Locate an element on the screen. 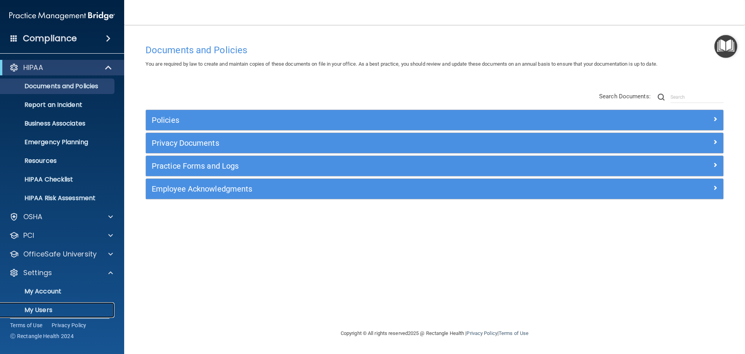 This screenshot has height=354, width=745. p: OfficeSafe University is located at coordinates (60, 254).